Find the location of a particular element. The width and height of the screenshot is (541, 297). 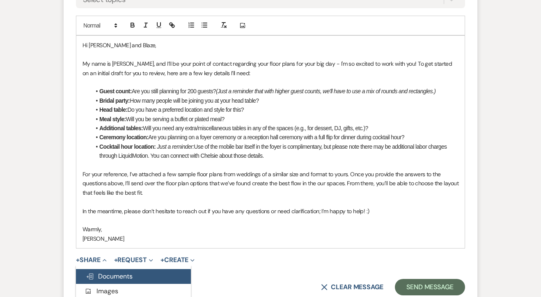

em: Just a reminder: is located at coordinates (175, 147).